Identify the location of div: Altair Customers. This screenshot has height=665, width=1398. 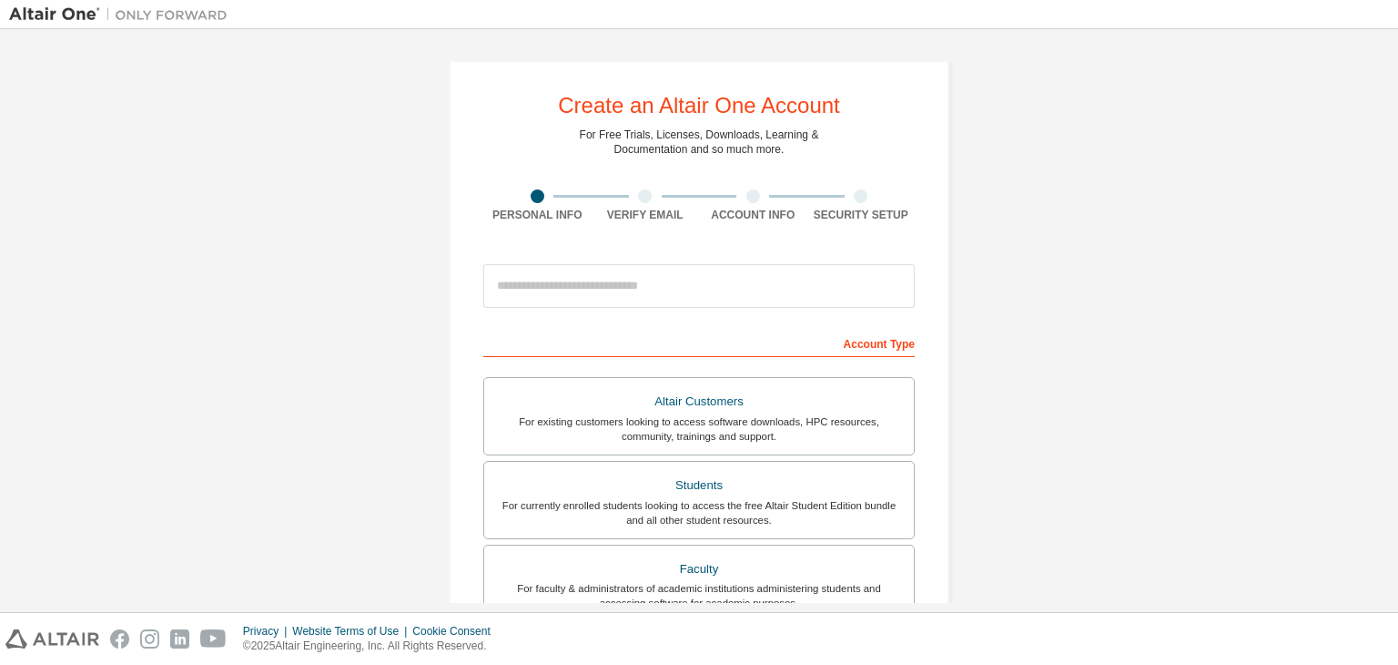
(699, 401).